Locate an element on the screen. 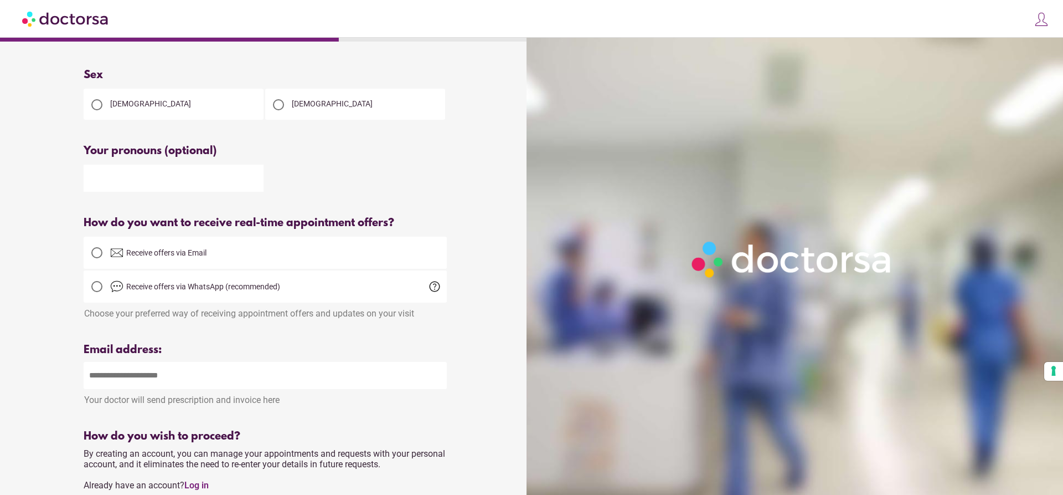 Image resolution: width=1063 pixels, height=495 pixels. img: chat is located at coordinates (117, 286).